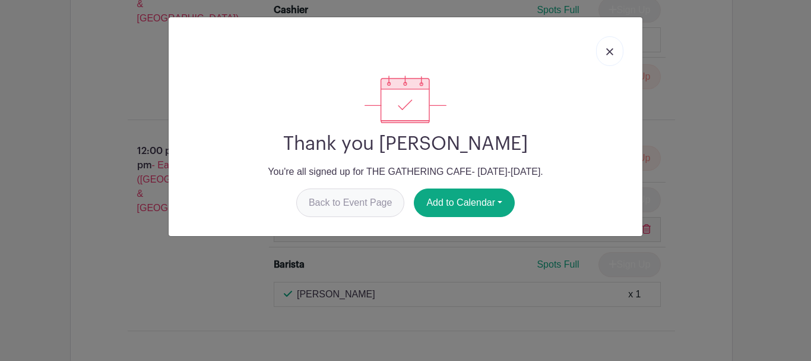 This screenshot has width=811, height=361. Describe the element at coordinates (610, 52) in the screenshot. I see `img: close_button-5f87c8562297e5c2d7936805f587ecaba9071eb48480494691a3f1689db116b3.svg` at that location.